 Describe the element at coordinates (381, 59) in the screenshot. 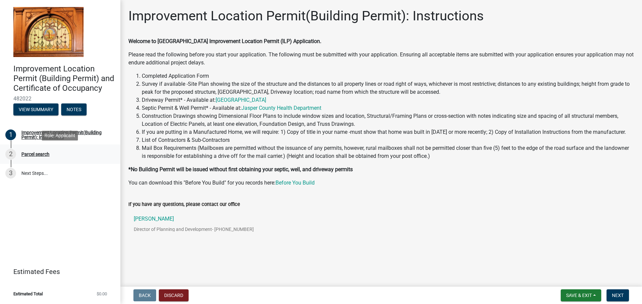

I see `p: Please read the following before you start your application. The following must be submitted with...` at that location.